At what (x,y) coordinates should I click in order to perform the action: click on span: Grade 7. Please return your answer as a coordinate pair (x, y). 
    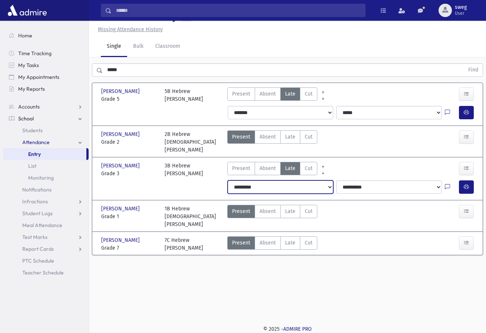
    Looking at the image, I should click on (129, 248).